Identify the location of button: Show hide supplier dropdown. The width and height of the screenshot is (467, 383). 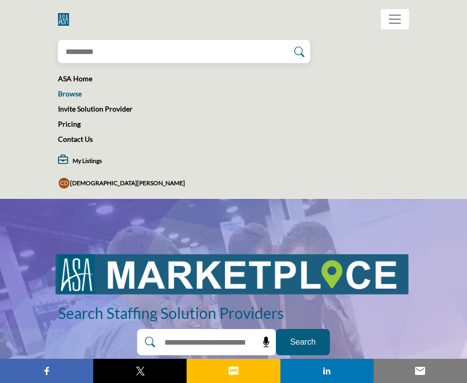
(64, 183).